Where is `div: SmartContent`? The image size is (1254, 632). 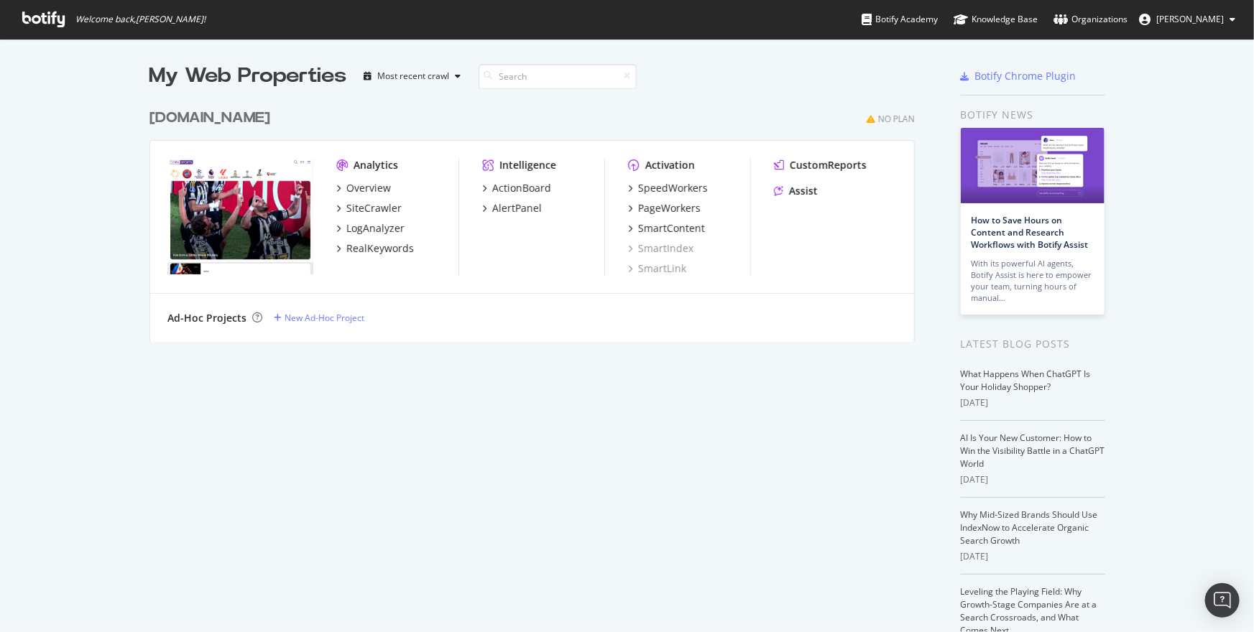 div: SmartContent is located at coordinates (671, 229).